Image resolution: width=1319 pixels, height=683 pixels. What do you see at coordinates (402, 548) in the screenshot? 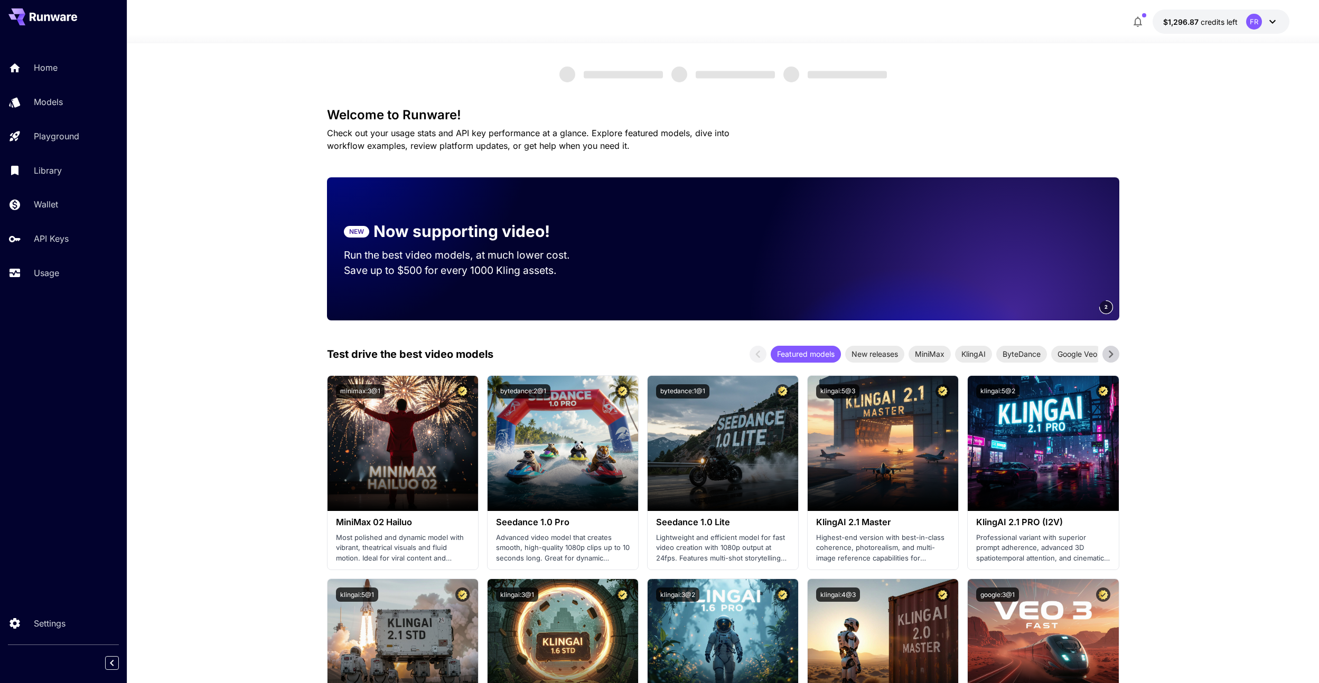
I see `p: Most polished and dynamic model with vibrant, theatrical visuals and fluid motion. Ideal for vira...` at bounding box center [402, 548].